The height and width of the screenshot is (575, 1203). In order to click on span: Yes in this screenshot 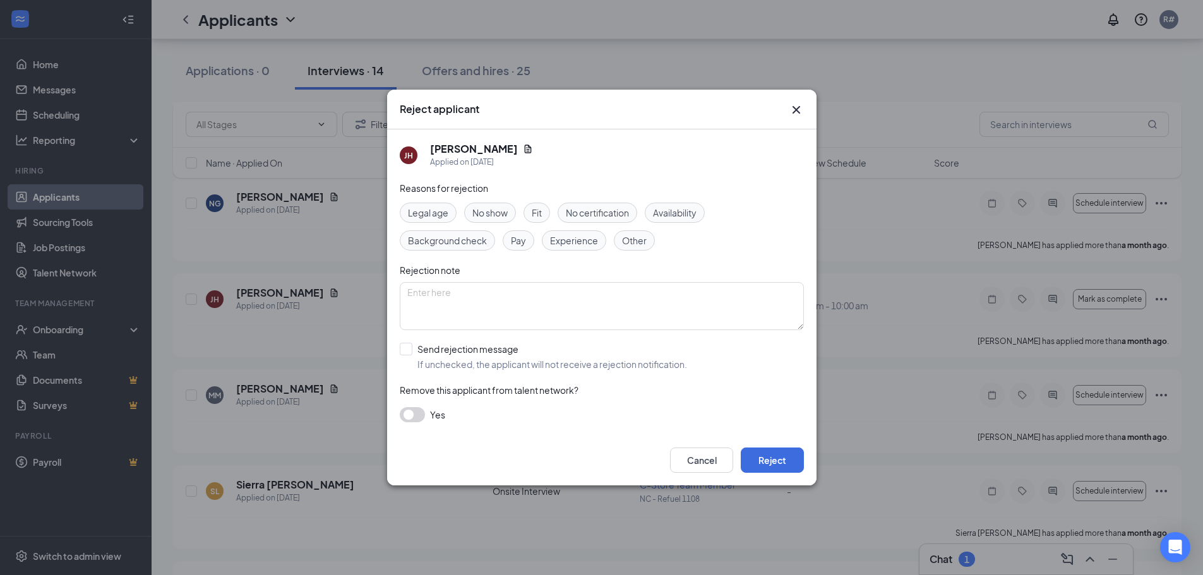, I will do `click(438, 415)`.